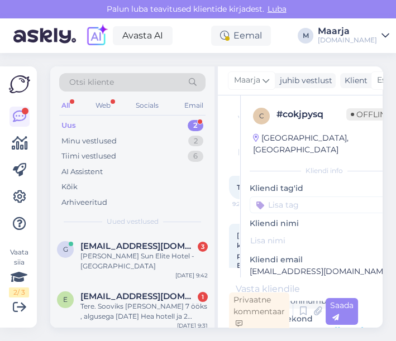  Describe the element at coordinates (97, 36) in the screenshot. I see `img: explore-ai` at that location.